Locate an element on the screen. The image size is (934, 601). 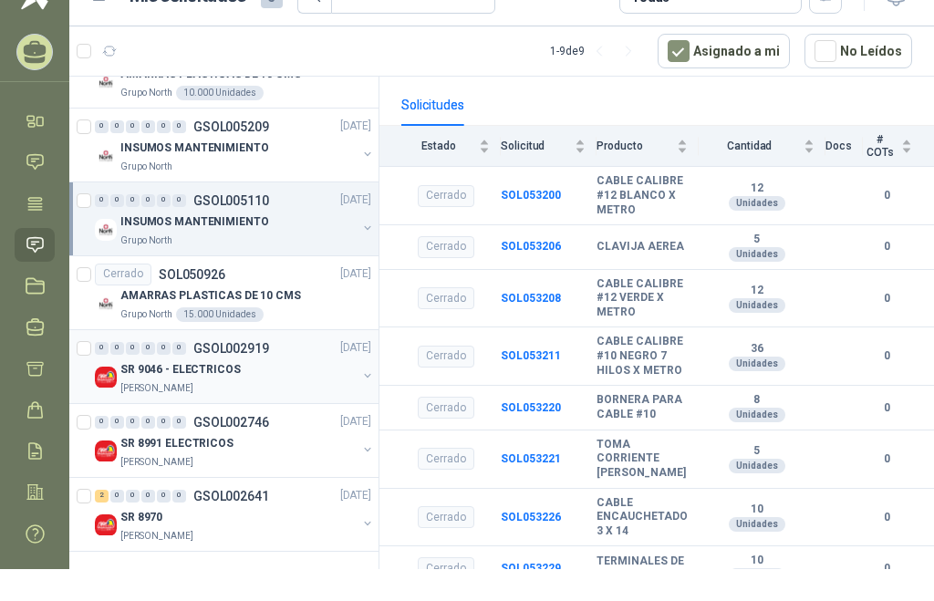
a: SOL053200 is located at coordinates (531, 195).